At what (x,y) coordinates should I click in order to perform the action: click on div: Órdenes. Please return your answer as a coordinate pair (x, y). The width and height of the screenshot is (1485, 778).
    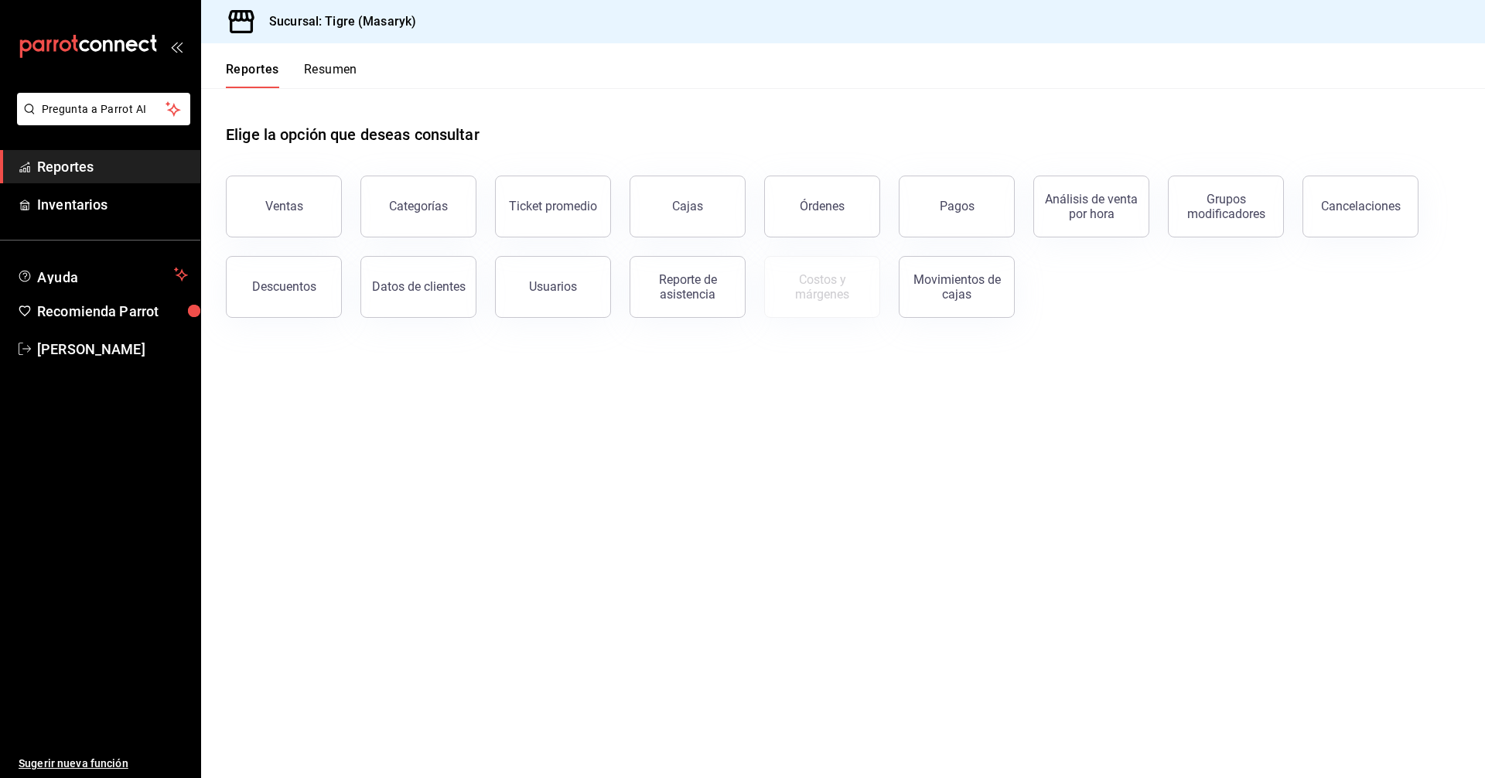
    Looking at the image, I should click on (822, 206).